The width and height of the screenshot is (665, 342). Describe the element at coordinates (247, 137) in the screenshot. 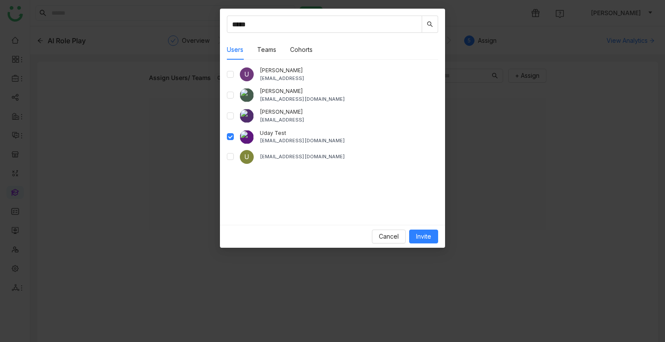

I see `img: 6851153c512bef77ea245893` at that location.